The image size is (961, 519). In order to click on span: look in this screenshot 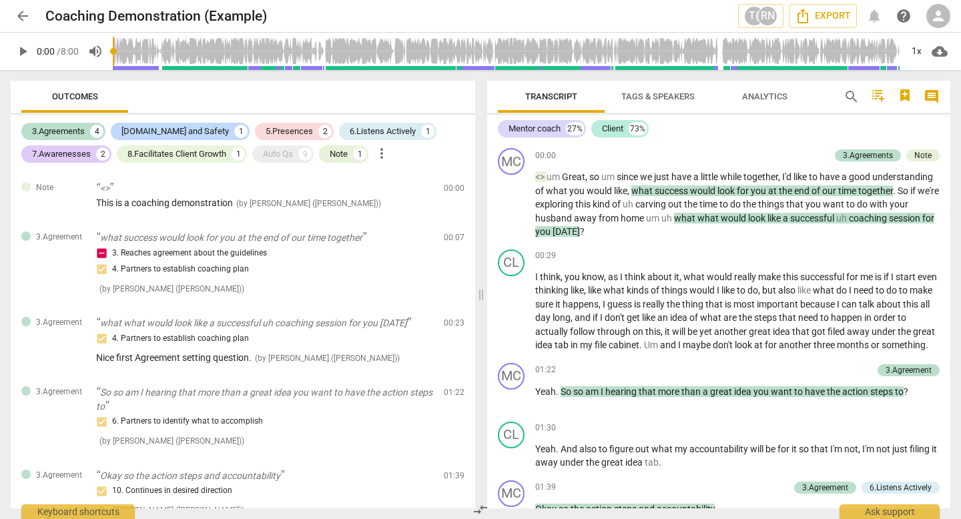, I will do `click(744, 345)`.